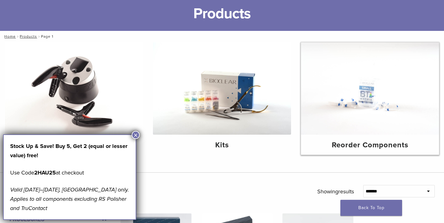  I want to click on strong: Stock Up & Save! Buy 5, Get 2 (equal or lesser value) free!, so click(69, 151).